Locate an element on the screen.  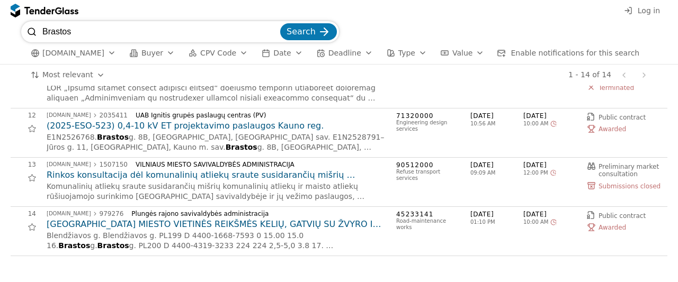
span: Date is located at coordinates (282, 53).